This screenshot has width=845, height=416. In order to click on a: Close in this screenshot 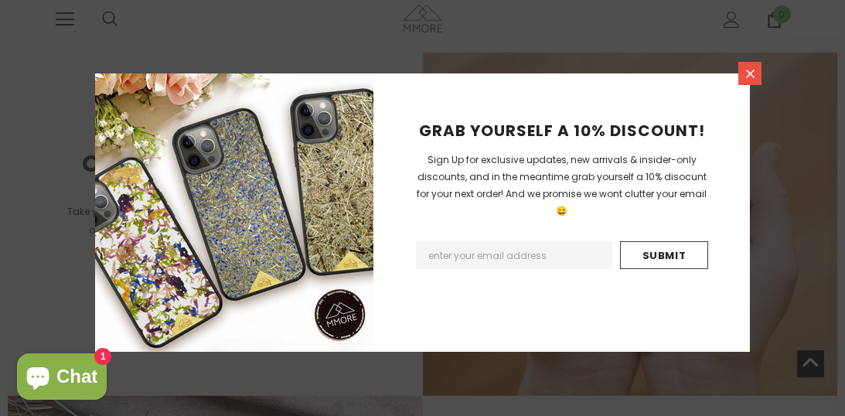, I will do `click(750, 73)`.